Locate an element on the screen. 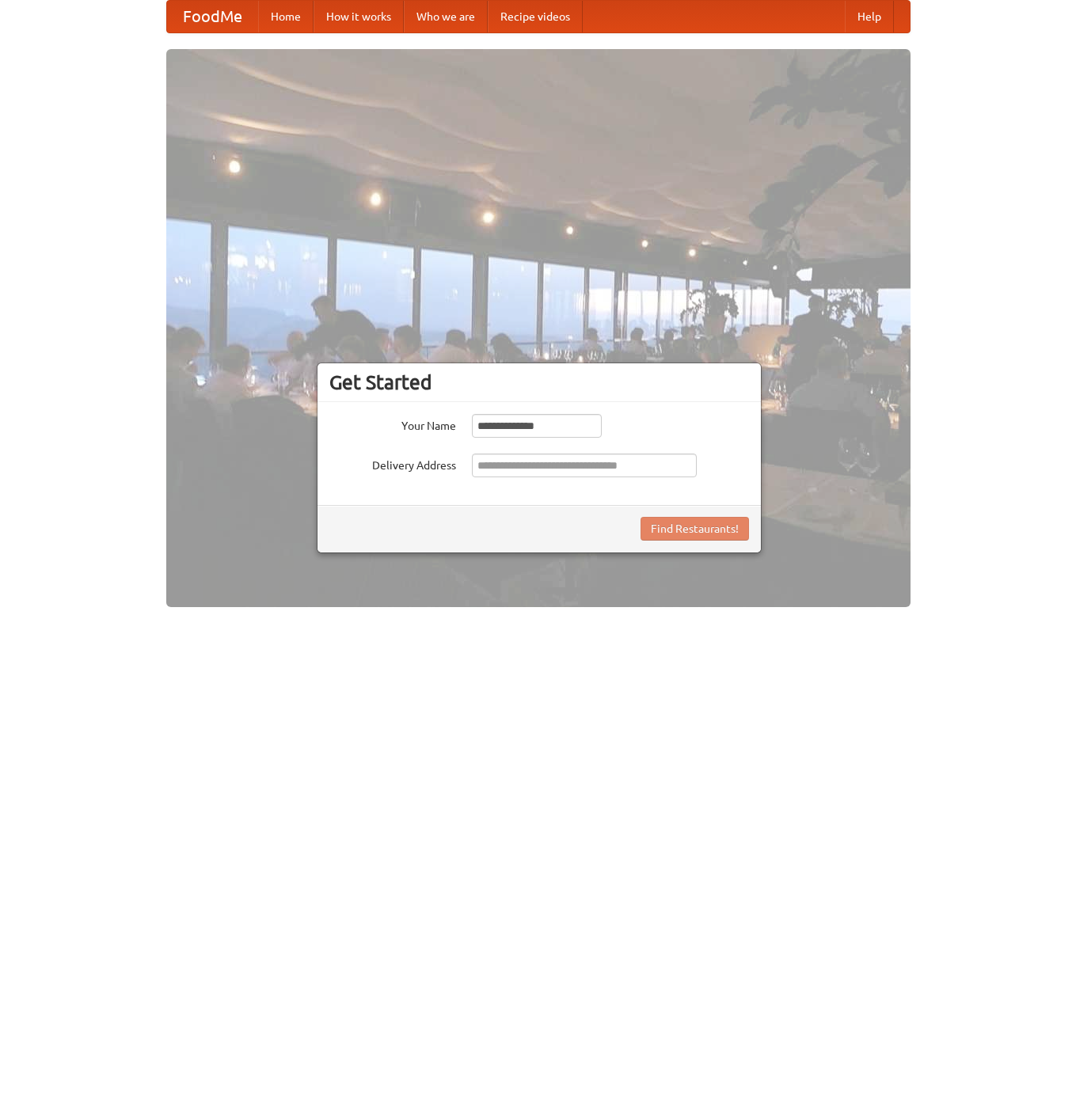  a: Who we are is located at coordinates (445, 17).